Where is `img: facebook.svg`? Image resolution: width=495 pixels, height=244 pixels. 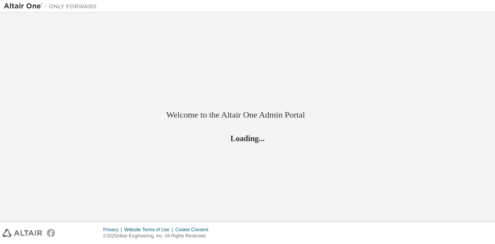
img: facebook.svg is located at coordinates (51, 233).